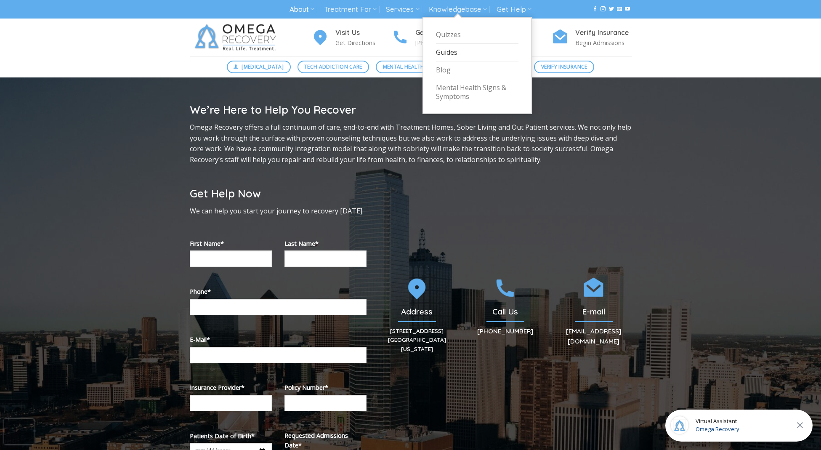  Describe the element at coordinates (231, 387) in the screenshot. I see `label: Insurance Provider*` at that location.